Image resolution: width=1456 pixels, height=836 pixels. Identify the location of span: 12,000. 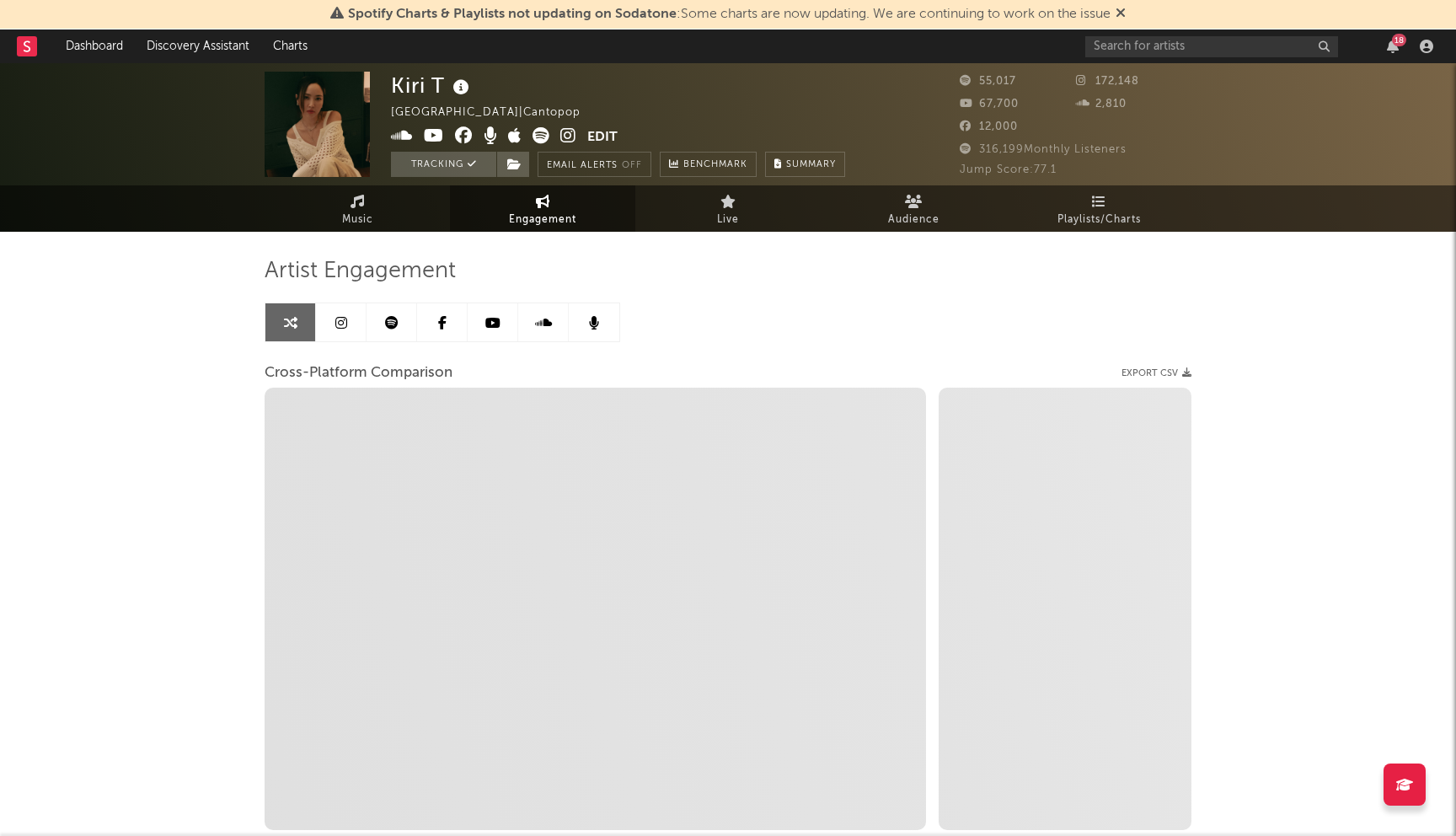
(989, 127).